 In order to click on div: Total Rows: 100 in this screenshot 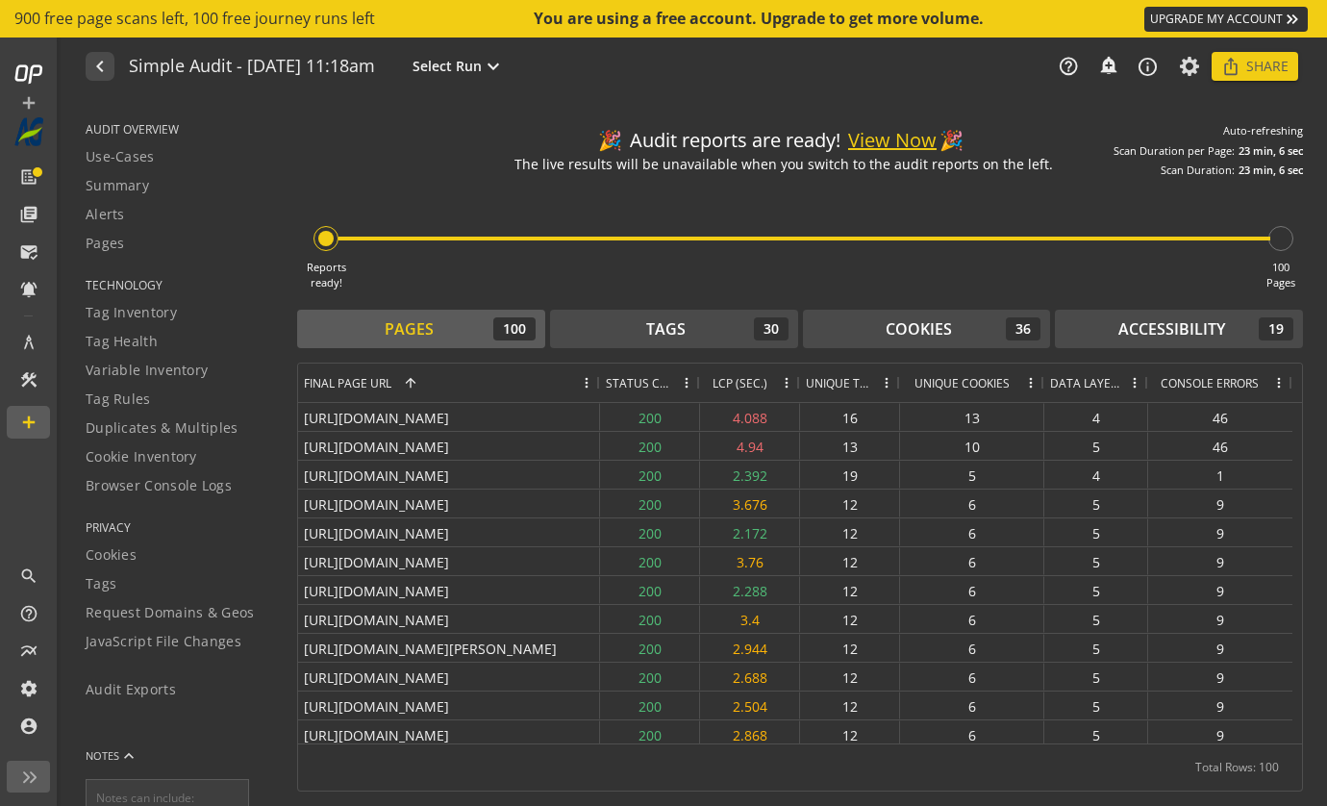, I will do `click(1237, 768)`.